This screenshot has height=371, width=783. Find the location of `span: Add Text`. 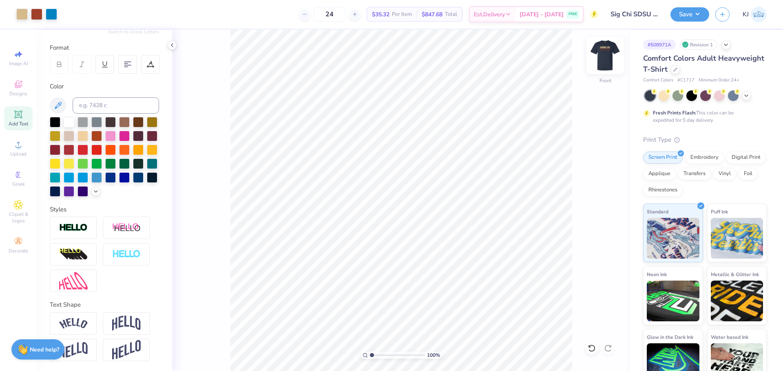

span: Add Text is located at coordinates (18, 124).